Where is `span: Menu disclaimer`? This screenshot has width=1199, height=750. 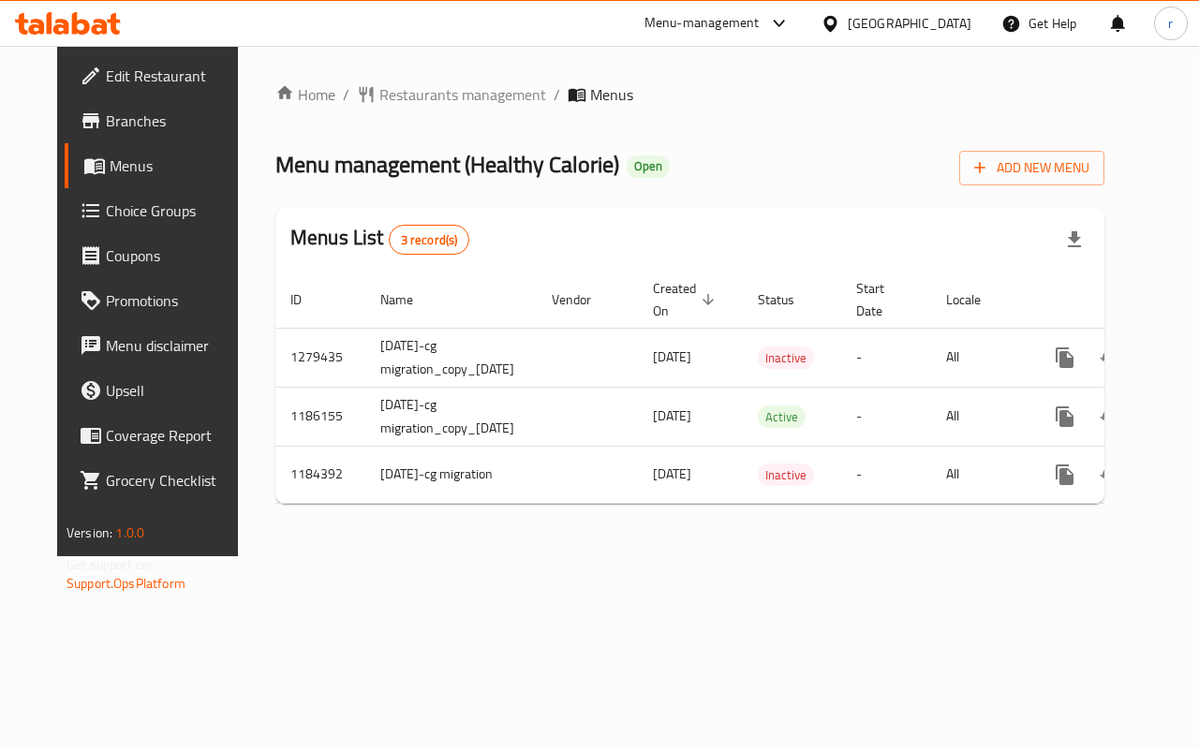
span: Menu disclaimer is located at coordinates (174, 346).